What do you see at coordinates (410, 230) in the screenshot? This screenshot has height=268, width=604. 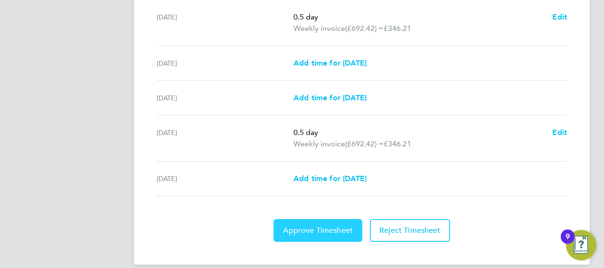 I see `button: Reject Timesheet` at bounding box center [410, 230].